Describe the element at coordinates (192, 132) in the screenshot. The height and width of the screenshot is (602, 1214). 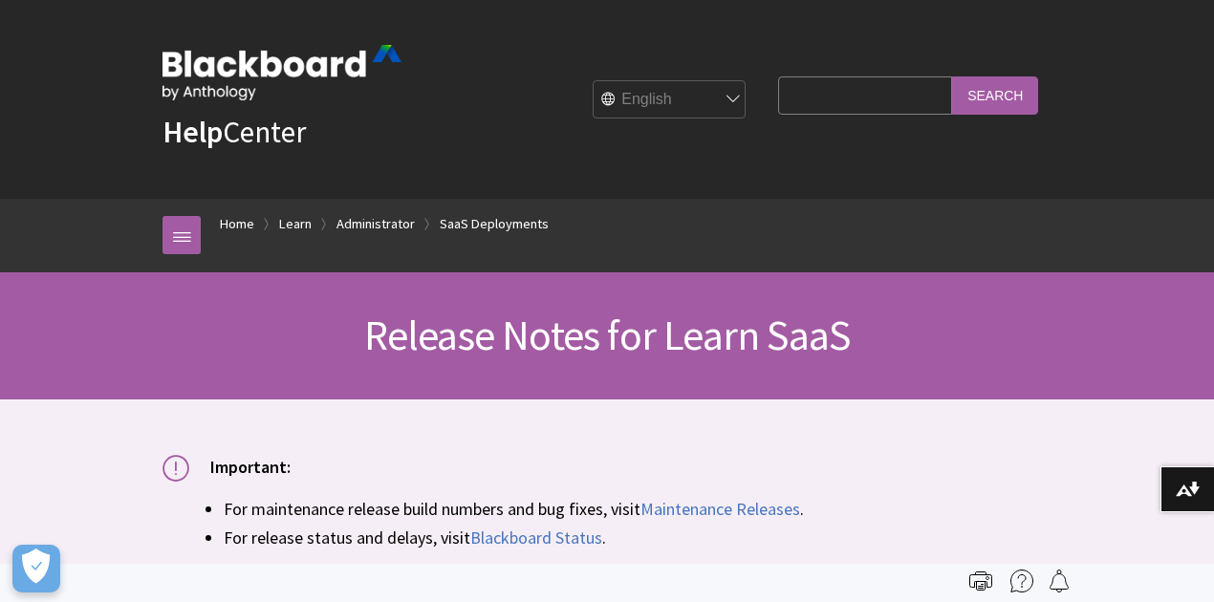
I see `strong: Help` at that location.